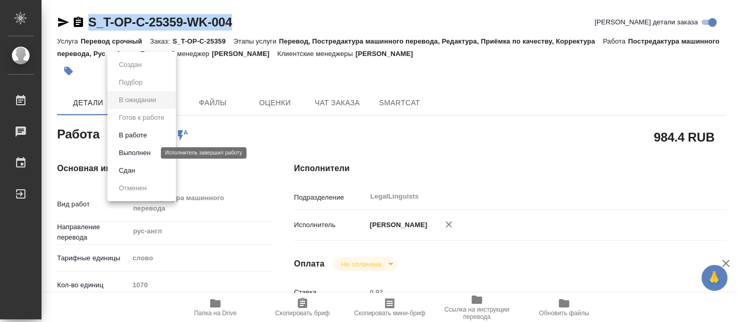 This screenshot has height=322, width=738. What do you see at coordinates (133, 188) in the screenshot?
I see `button: Отменен` at bounding box center [133, 188].